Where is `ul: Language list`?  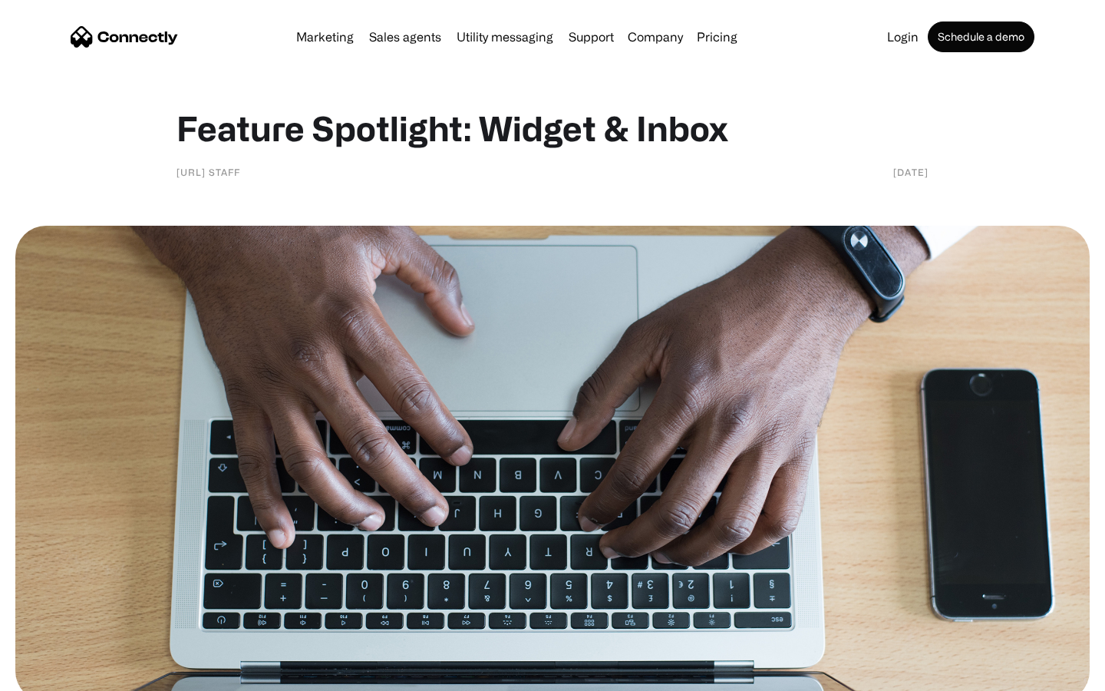 ul: Language list is located at coordinates (61, 675).